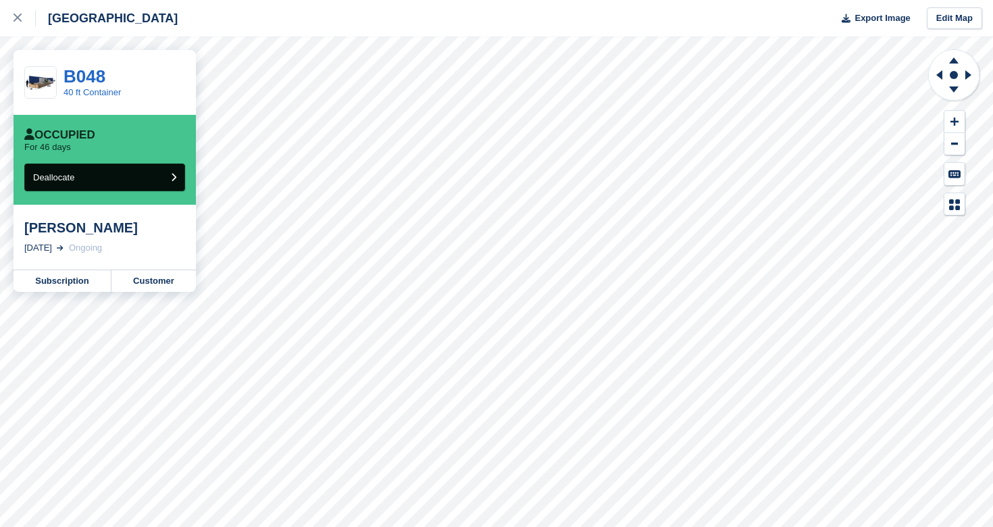 Image resolution: width=993 pixels, height=527 pixels. I want to click on span: Export Image, so click(882, 18).